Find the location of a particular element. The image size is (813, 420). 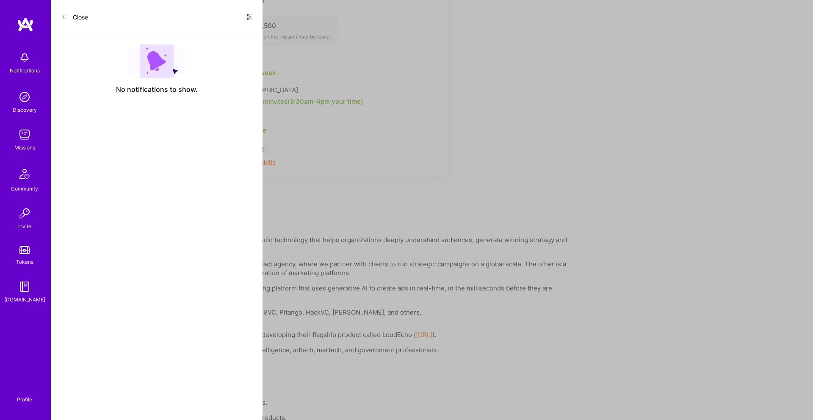

div: Invite is located at coordinates (25, 226).